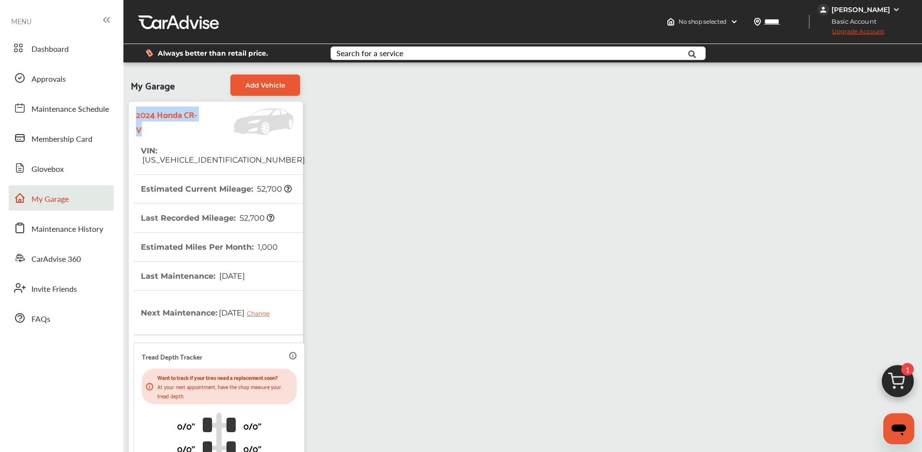 The width and height of the screenshot is (922, 452). What do you see at coordinates (149, 53) in the screenshot?
I see `img: dollor_label_vector.a70140d1.svg` at bounding box center [149, 53].